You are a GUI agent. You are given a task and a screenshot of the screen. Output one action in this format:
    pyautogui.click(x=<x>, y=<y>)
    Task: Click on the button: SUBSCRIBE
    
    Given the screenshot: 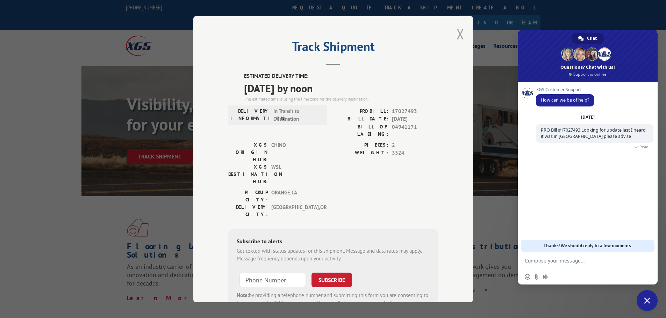 What is the action you would take?
    pyautogui.click(x=332, y=280)
    